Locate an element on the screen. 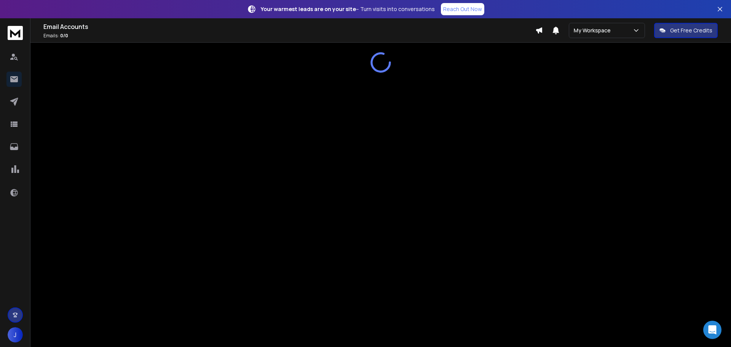 This screenshot has width=731, height=347. h1: Email Accounts is located at coordinates (289, 27).